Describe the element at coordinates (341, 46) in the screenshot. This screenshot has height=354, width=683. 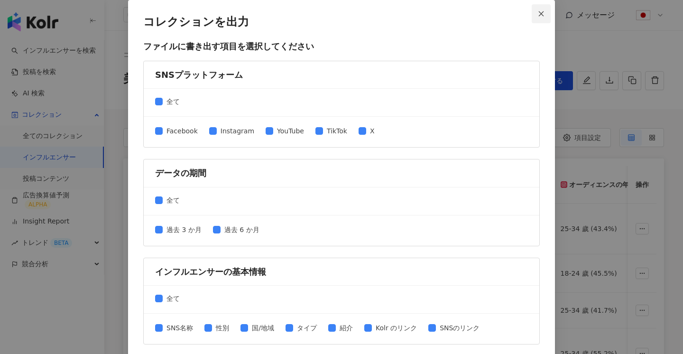
I see `p: ファイルに書き出す項目を選択してください` at that location.